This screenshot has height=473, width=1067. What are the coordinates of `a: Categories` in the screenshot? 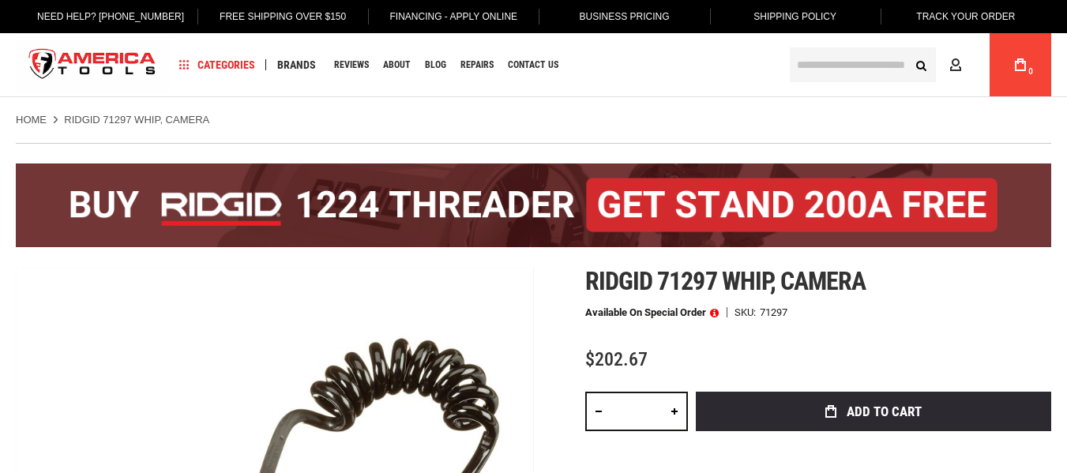 It's located at (217, 65).